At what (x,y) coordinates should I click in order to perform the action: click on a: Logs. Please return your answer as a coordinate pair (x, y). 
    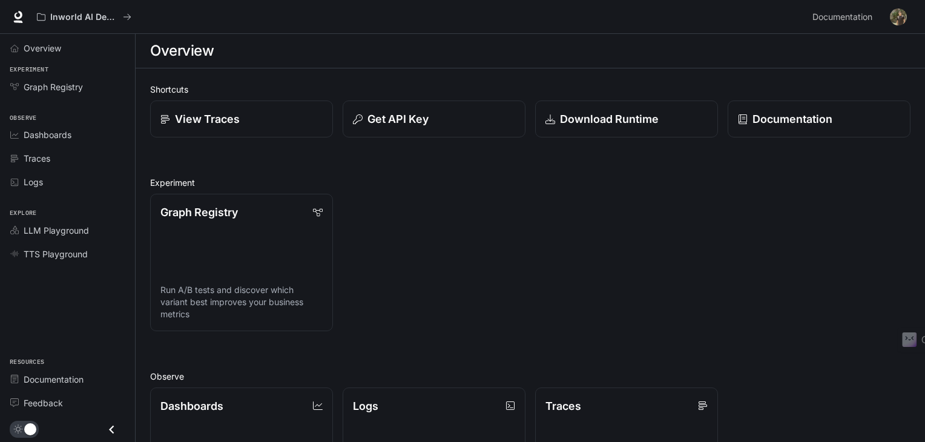
    Looking at the image, I should click on (67, 182).